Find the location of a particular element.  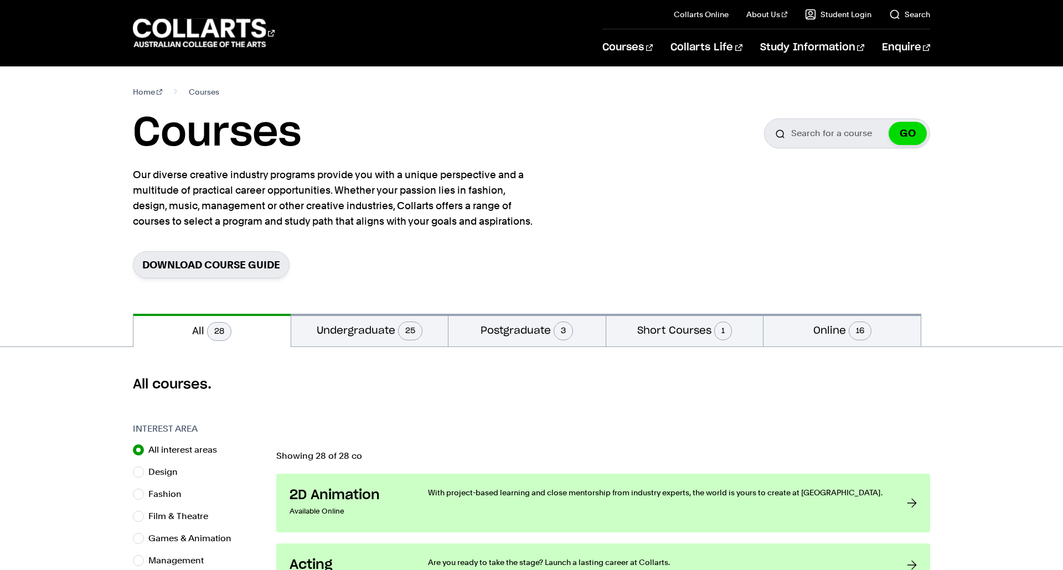

button: All28 is located at coordinates (212, 331).